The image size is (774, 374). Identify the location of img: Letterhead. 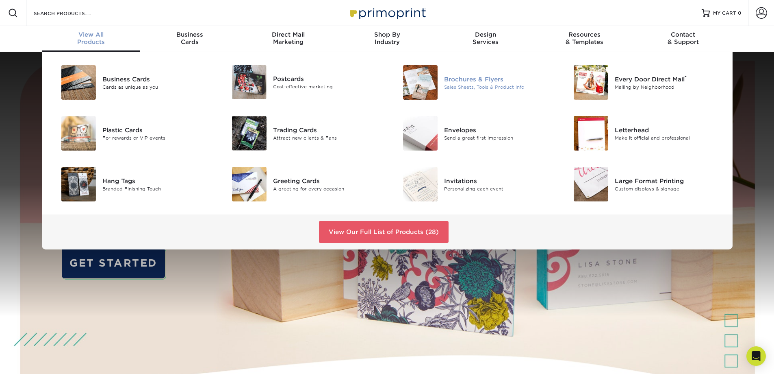
(591, 133).